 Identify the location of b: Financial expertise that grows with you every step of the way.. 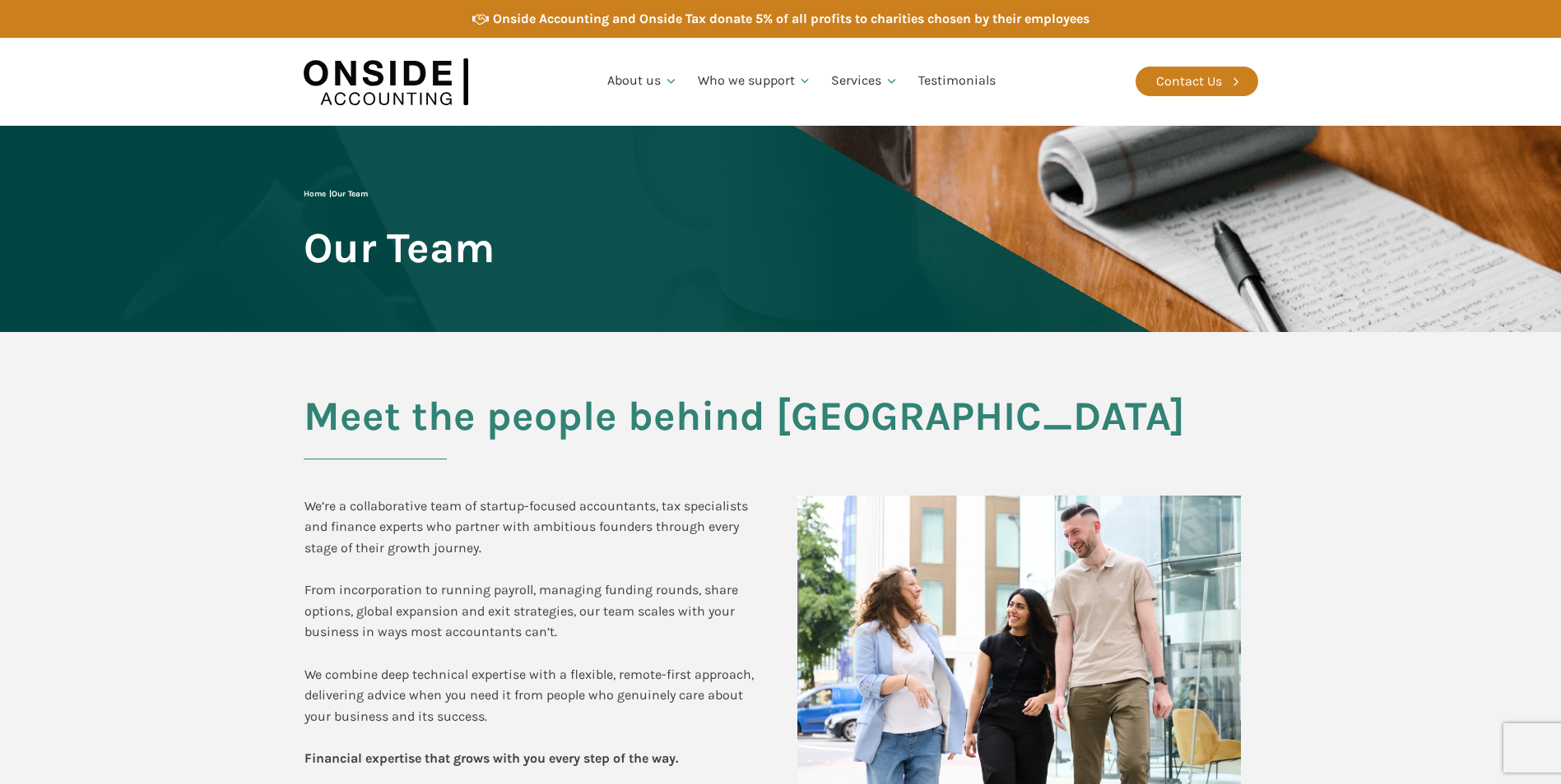
(491, 758).